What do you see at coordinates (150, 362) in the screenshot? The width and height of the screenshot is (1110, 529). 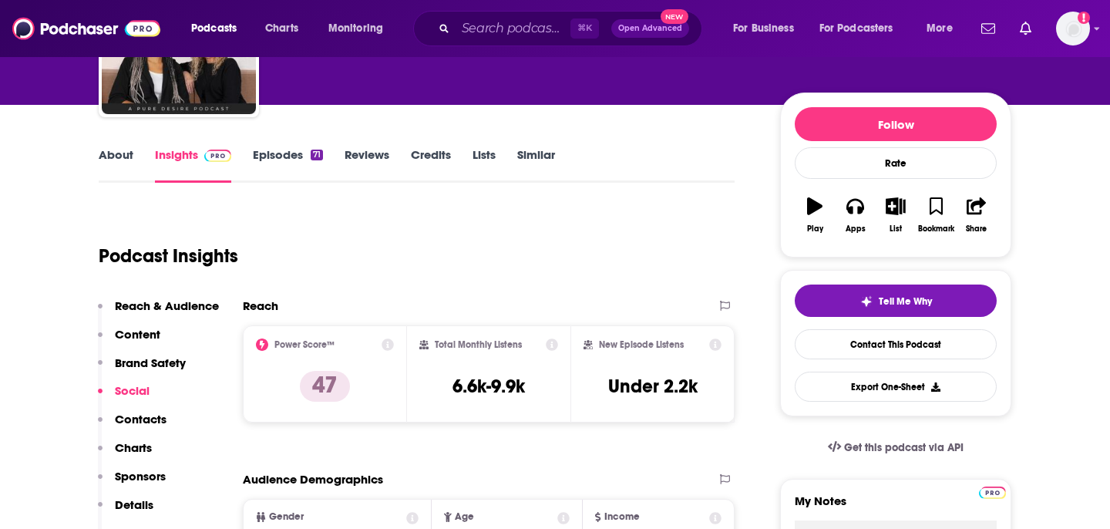 I see `p: Brand Safety` at bounding box center [150, 362].